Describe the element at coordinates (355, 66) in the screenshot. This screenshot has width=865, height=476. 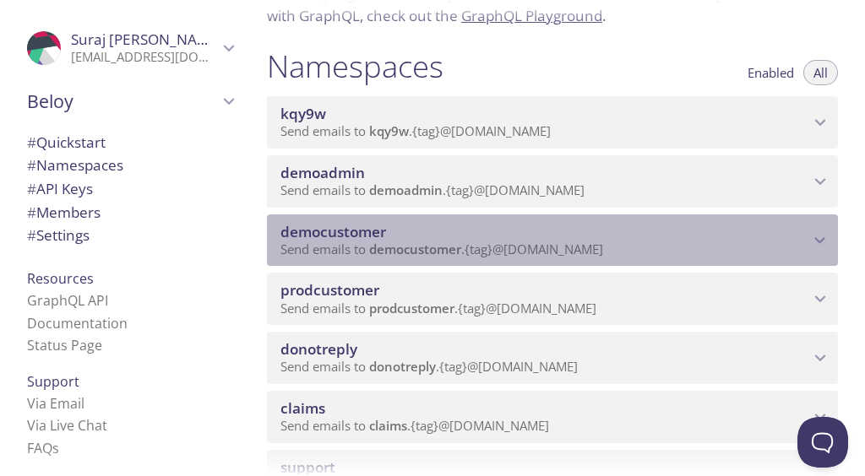
I see `h1: Namespaces` at that location.